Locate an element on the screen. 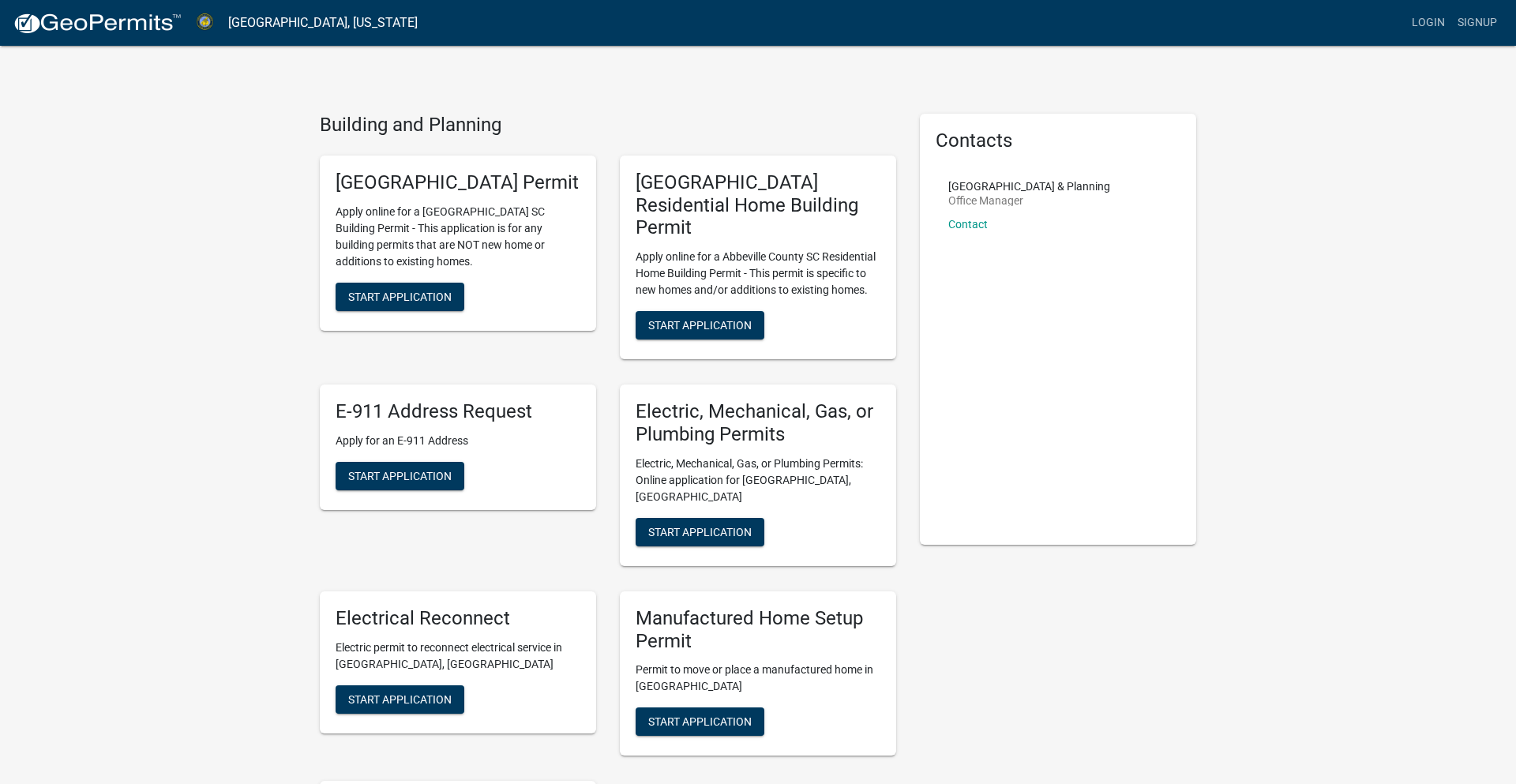 This screenshot has width=1516, height=784. h5: E-911 Address Request is located at coordinates (458, 411).